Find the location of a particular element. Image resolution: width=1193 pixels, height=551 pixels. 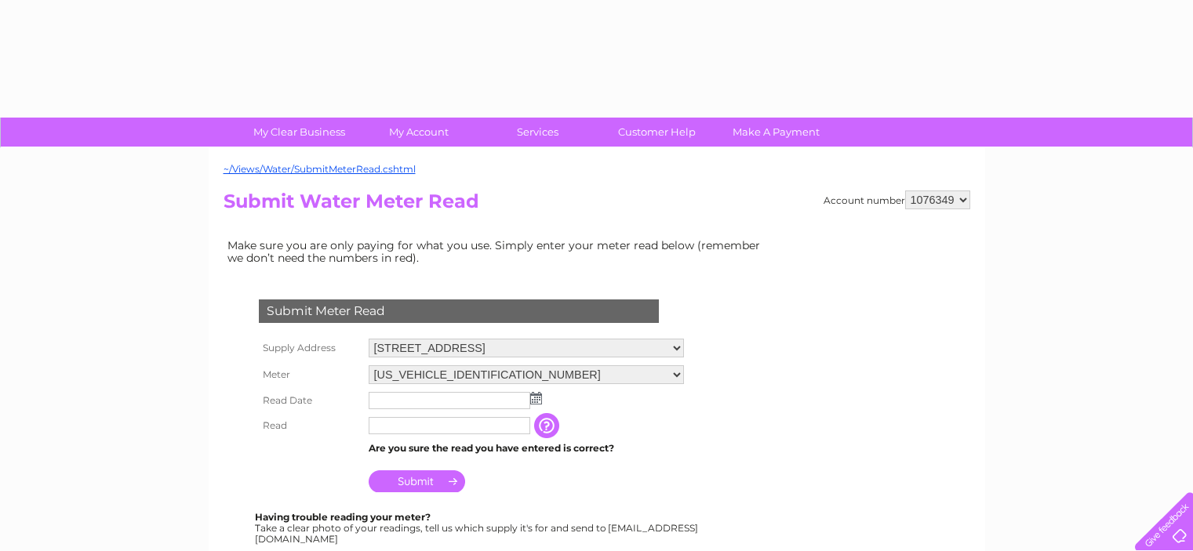

th: Read is located at coordinates (310, 426).